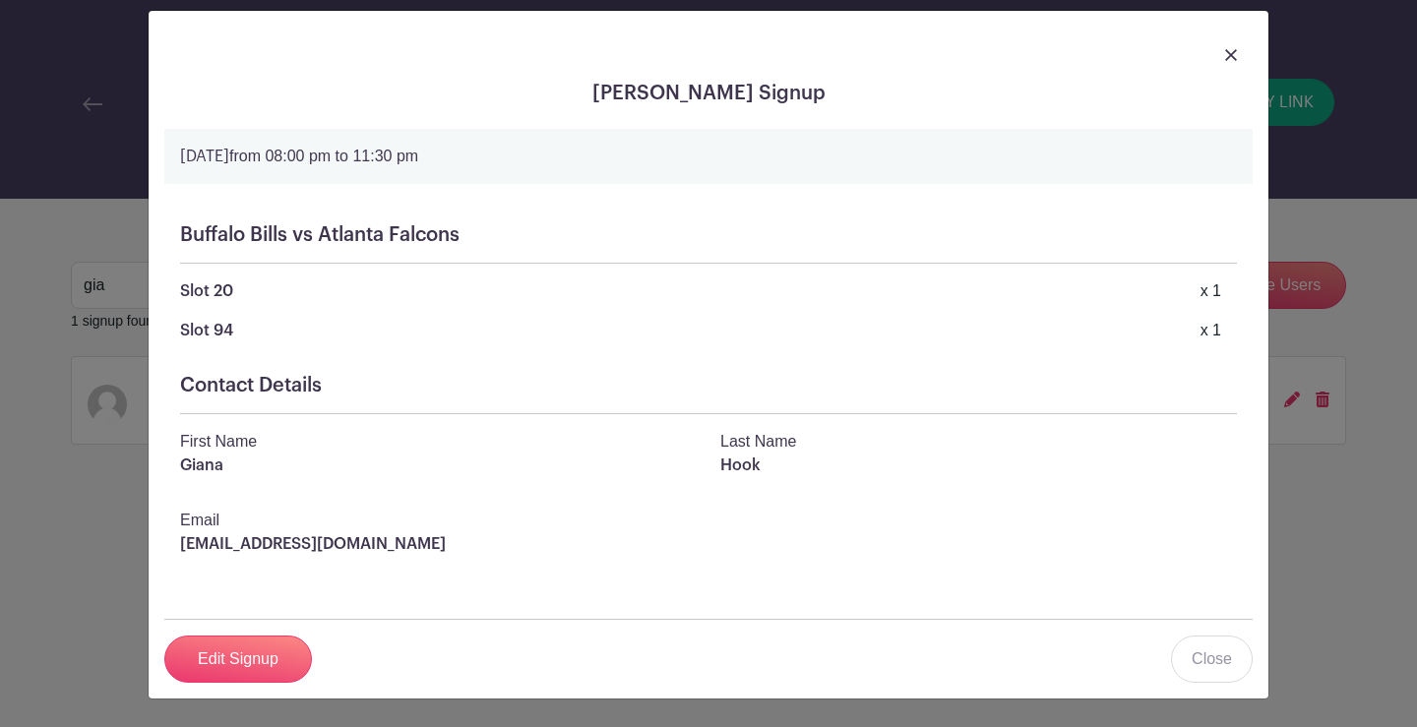  I want to click on p: Email, so click(709, 521).